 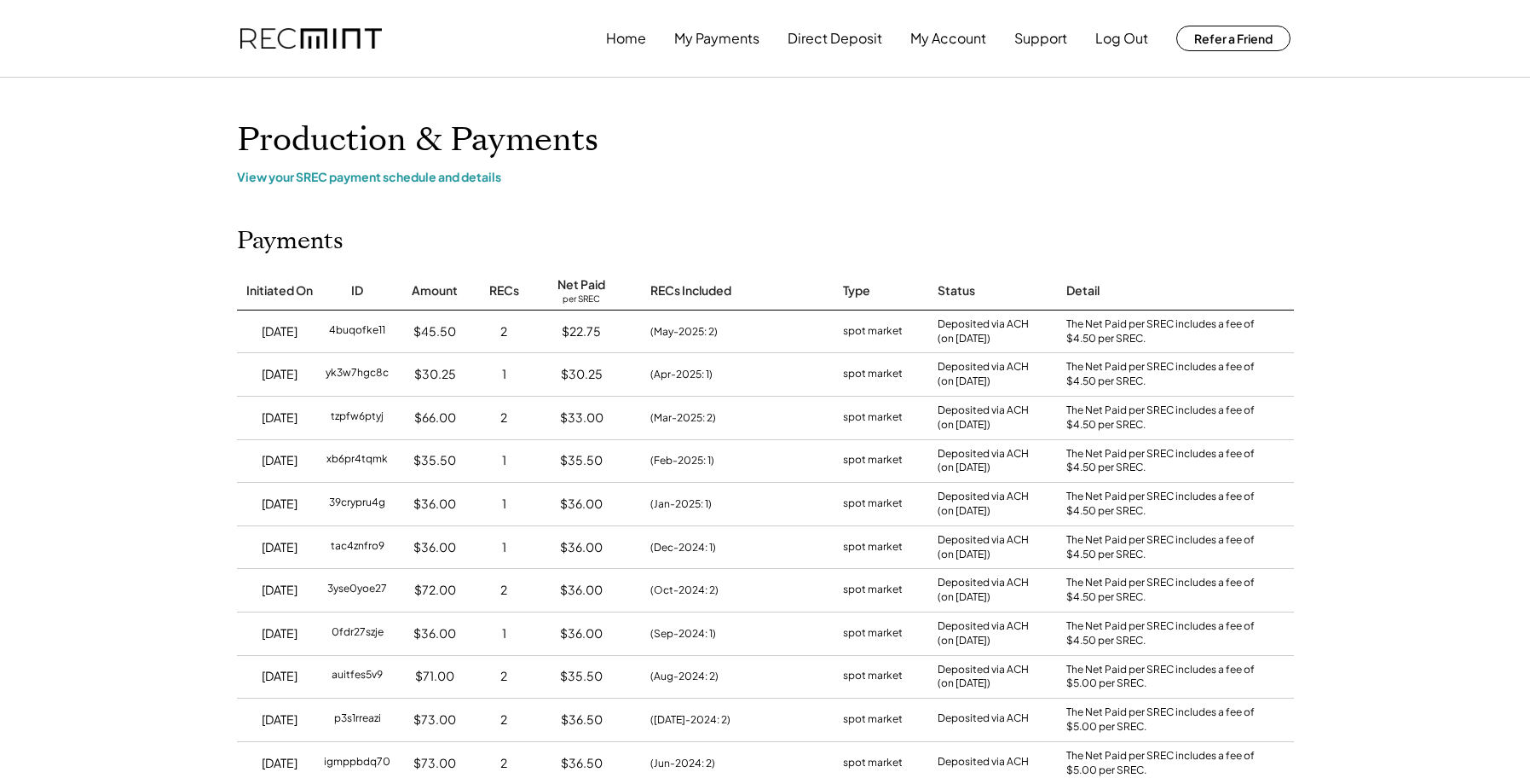 I want to click on button: Home, so click(x=626, y=38).